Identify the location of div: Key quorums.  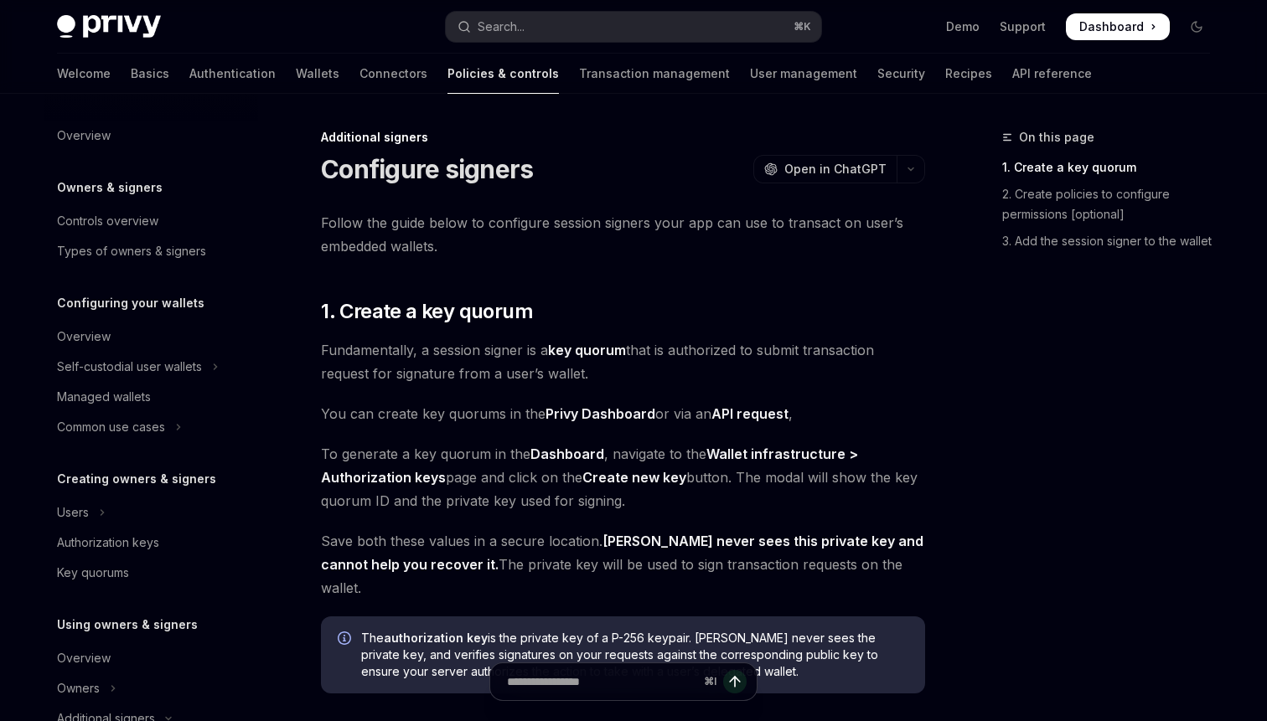
(93, 573).